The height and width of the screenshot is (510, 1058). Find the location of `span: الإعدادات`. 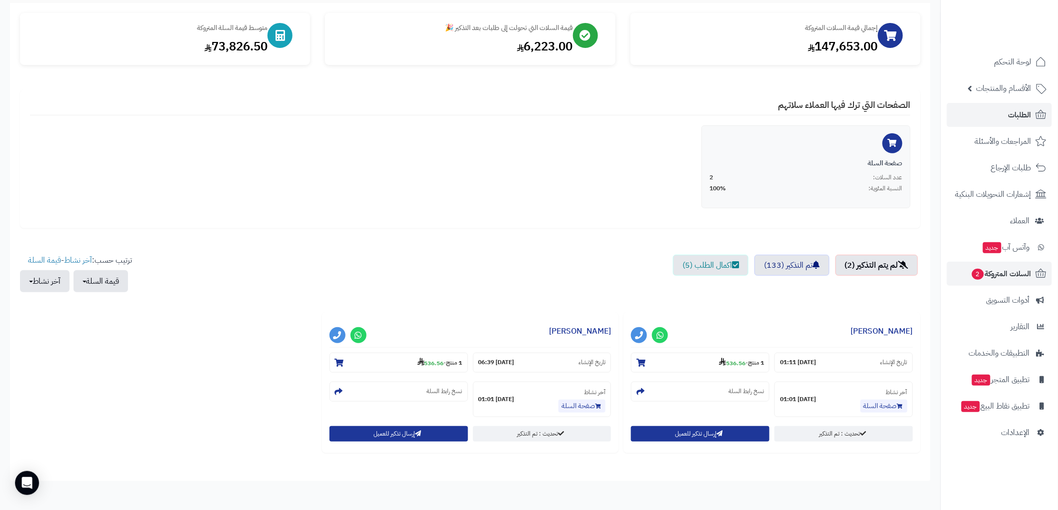

span: الإعدادات is located at coordinates (1015, 433).